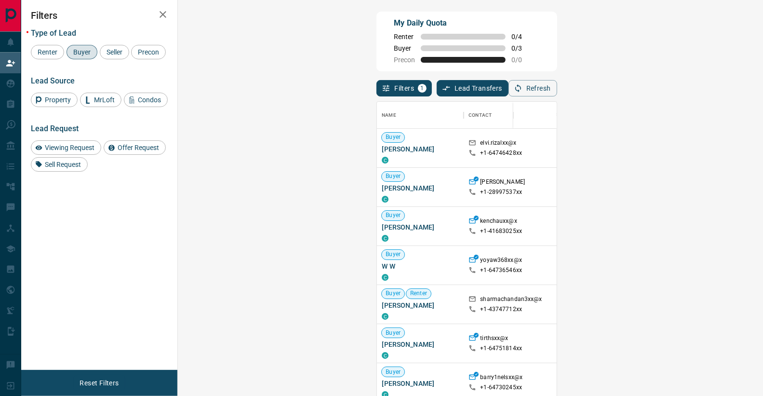 This screenshot has height=396, width=763. Describe the element at coordinates (99, 383) in the screenshot. I see `button: Reset Filters` at that location.